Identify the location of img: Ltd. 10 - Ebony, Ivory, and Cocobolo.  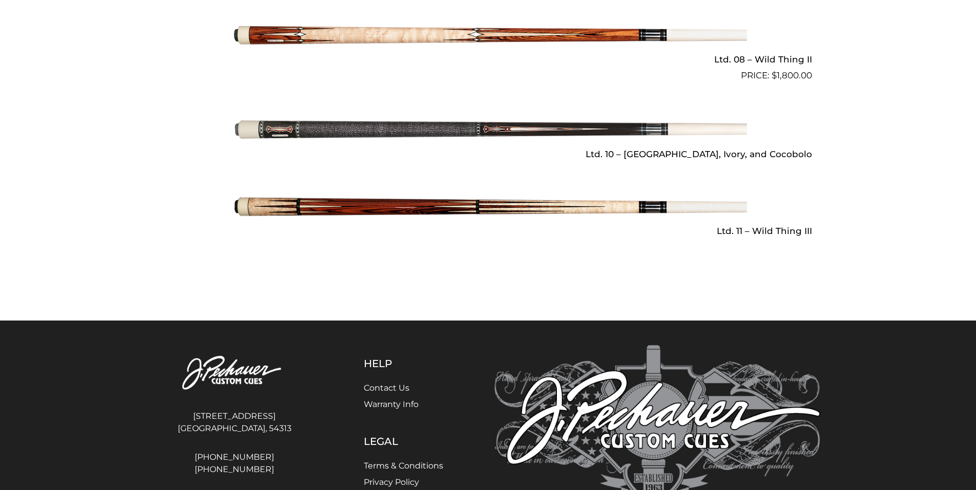
(488, 130).